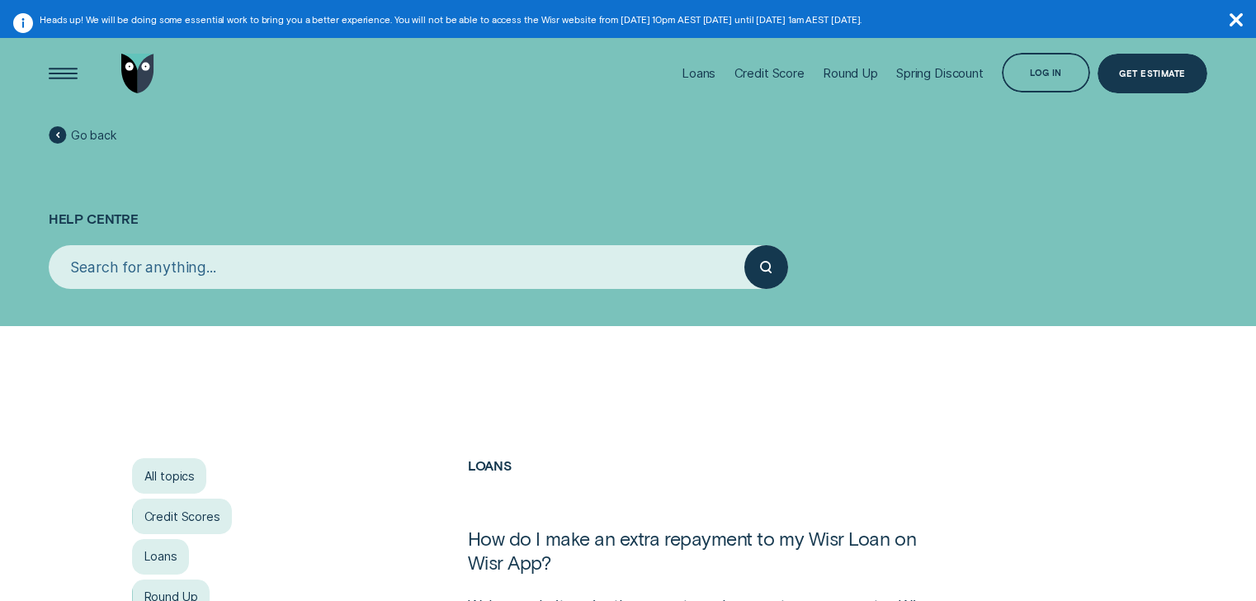  Describe the element at coordinates (628, 195) in the screenshot. I see `h1: Help Centre` at that location.